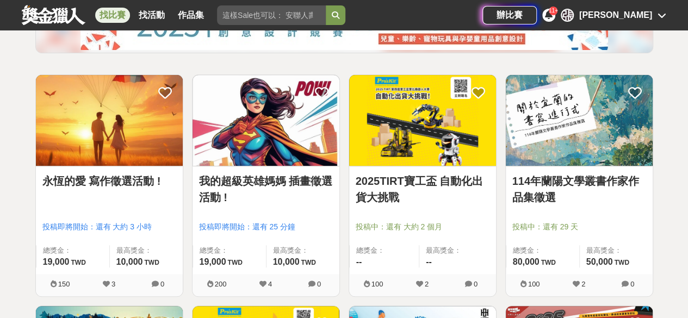 The image size is (688, 318). Describe the element at coordinates (109, 181) in the screenshot. I see `a: 永恆的愛 寫作徵選活動 !` at that location.